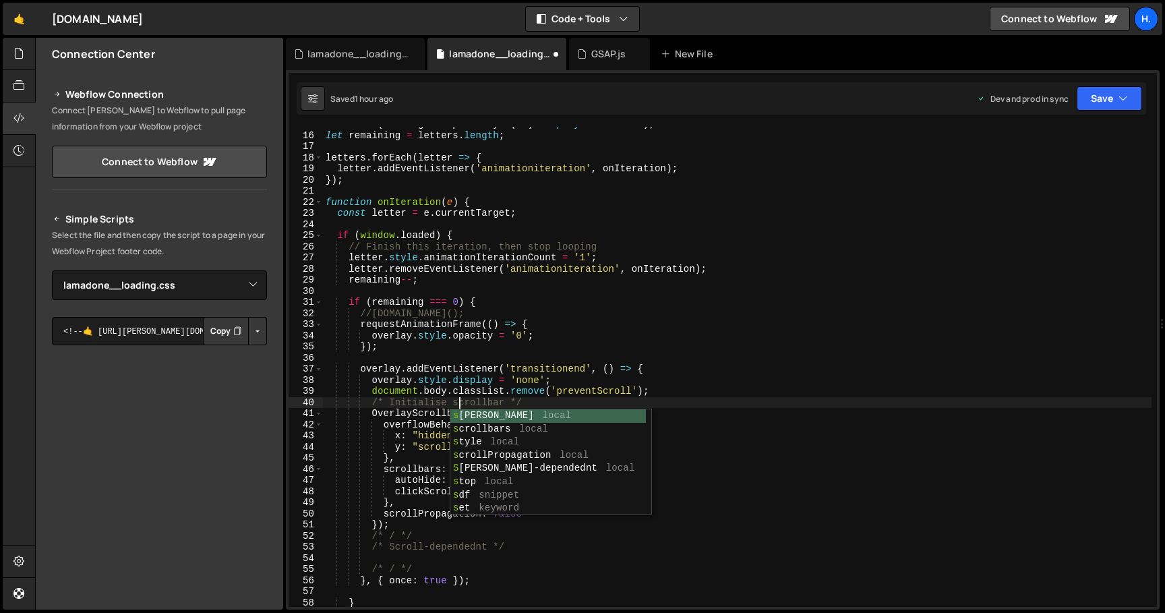 The image size is (1165, 613). I want to click on div: 46, so click(305, 469).